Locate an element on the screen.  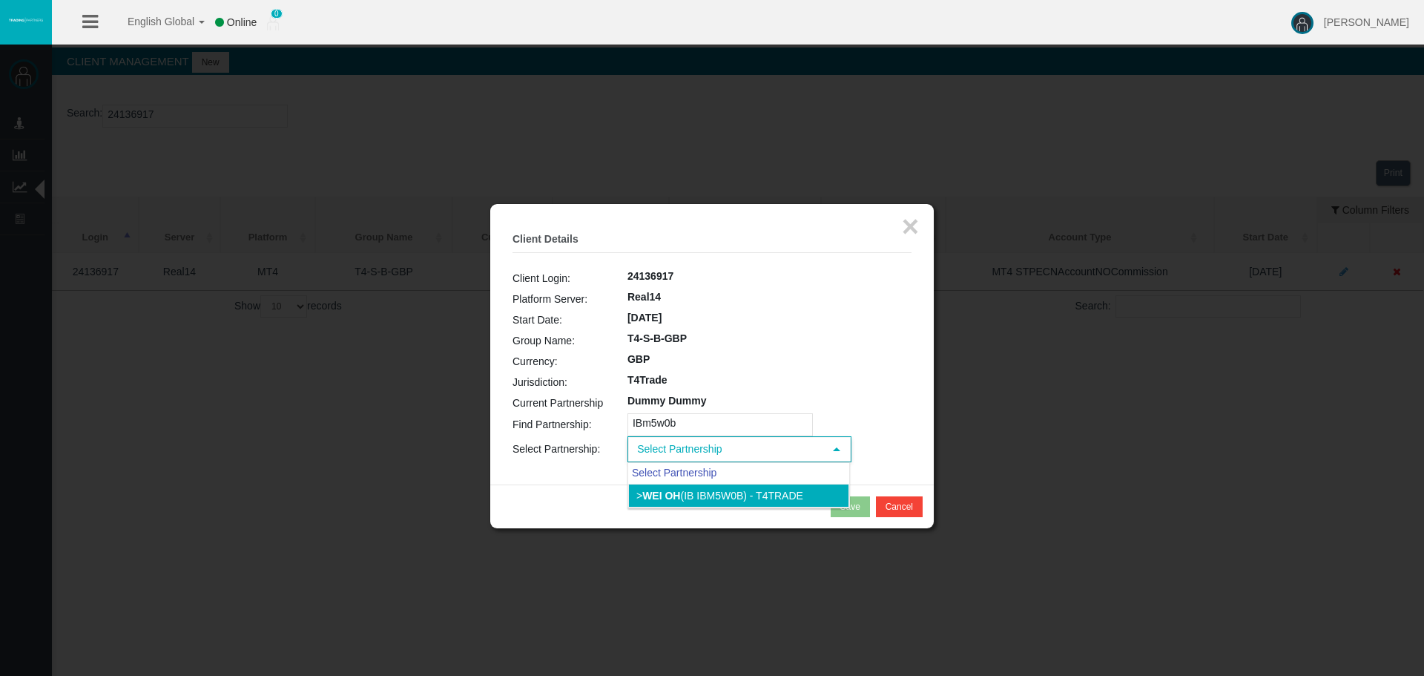
label: 24136917 is located at coordinates (650, 276).